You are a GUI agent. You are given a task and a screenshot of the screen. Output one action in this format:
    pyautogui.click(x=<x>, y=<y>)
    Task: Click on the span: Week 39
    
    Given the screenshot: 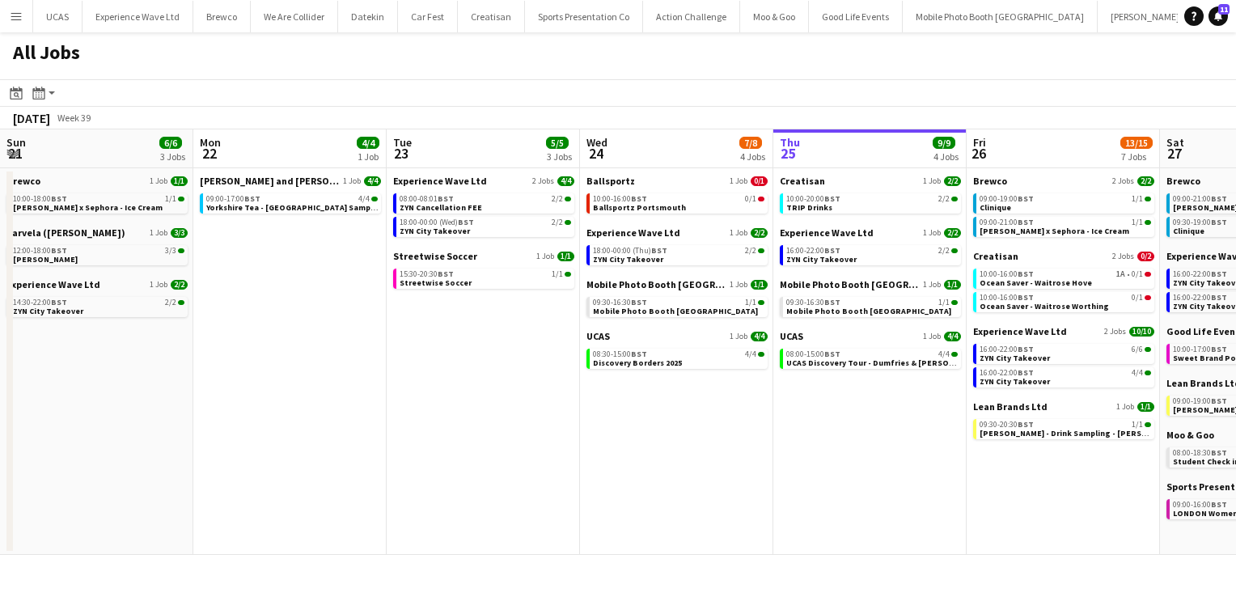 What is the action you would take?
    pyautogui.click(x=74, y=117)
    